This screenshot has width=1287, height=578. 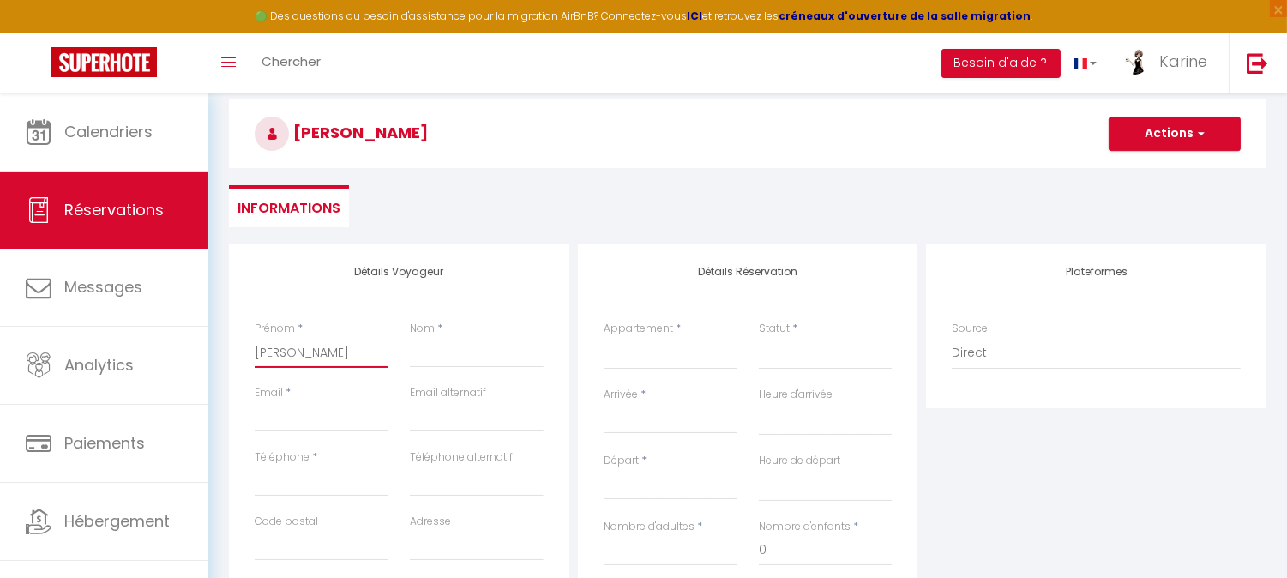 I want to click on button: Besoin d'aide ?, so click(x=1000, y=63).